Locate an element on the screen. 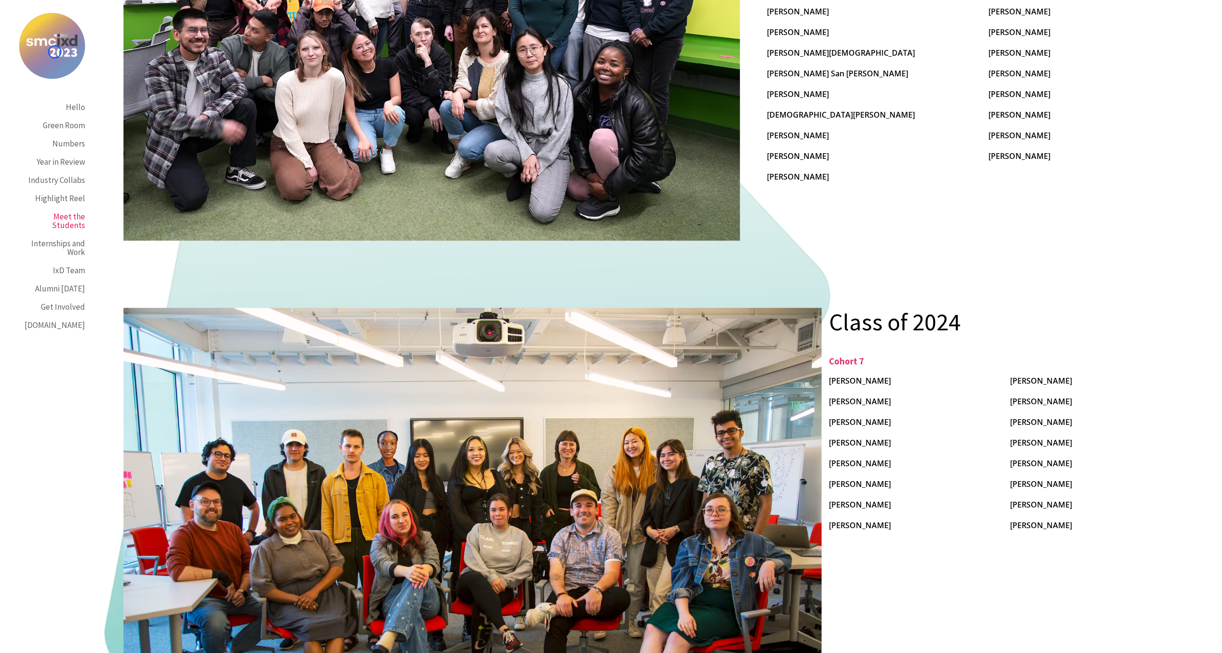  div: Highlight Reel is located at coordinates (60, 198).